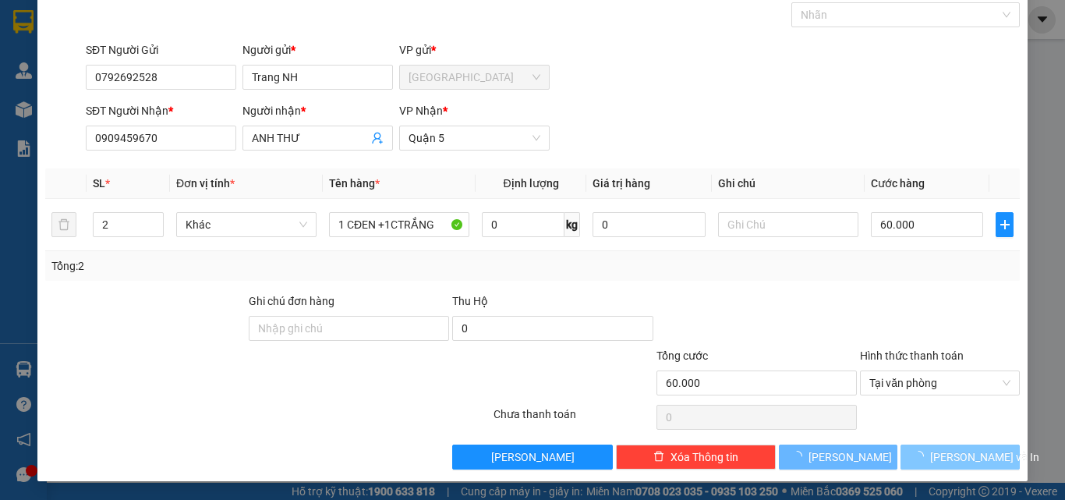 The width and height of the screenshot is (1065, 500). I want to click on span: user-add, so click(377, 138).